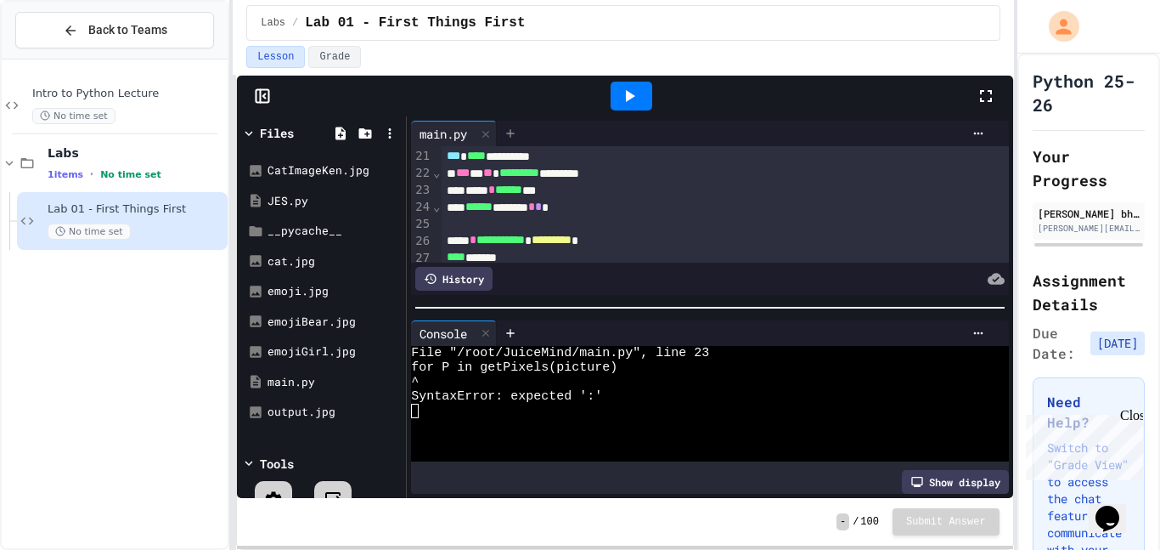  I want to click on div: emojiGirl.jpg, so click(334, 352).